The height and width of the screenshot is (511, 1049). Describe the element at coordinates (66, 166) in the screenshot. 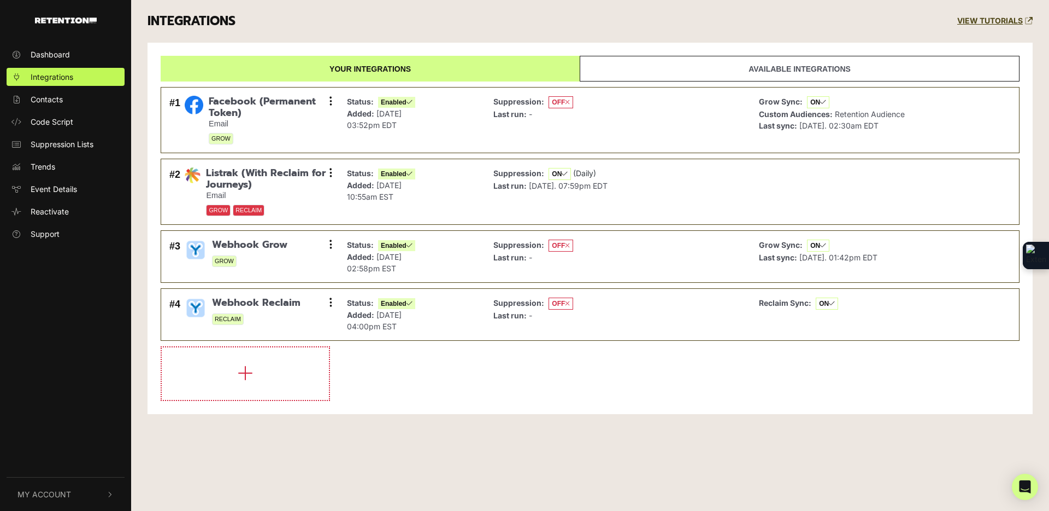

I see `a: Trends` at that location.